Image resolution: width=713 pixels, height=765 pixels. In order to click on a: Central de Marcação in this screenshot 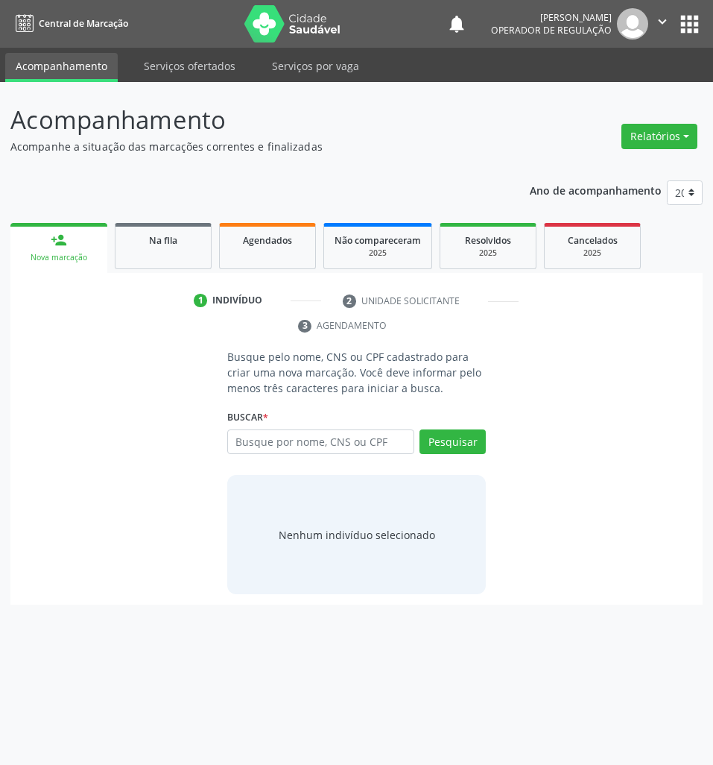, I will do `click(69, 23)`.